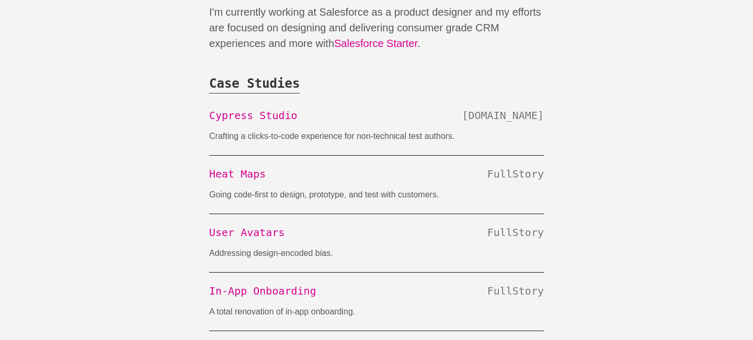 This screenshot has height=340, width=753. Describe the element at coordinates (253, 116) in the screenshot. I see `a: Cypress Studio` at that location.